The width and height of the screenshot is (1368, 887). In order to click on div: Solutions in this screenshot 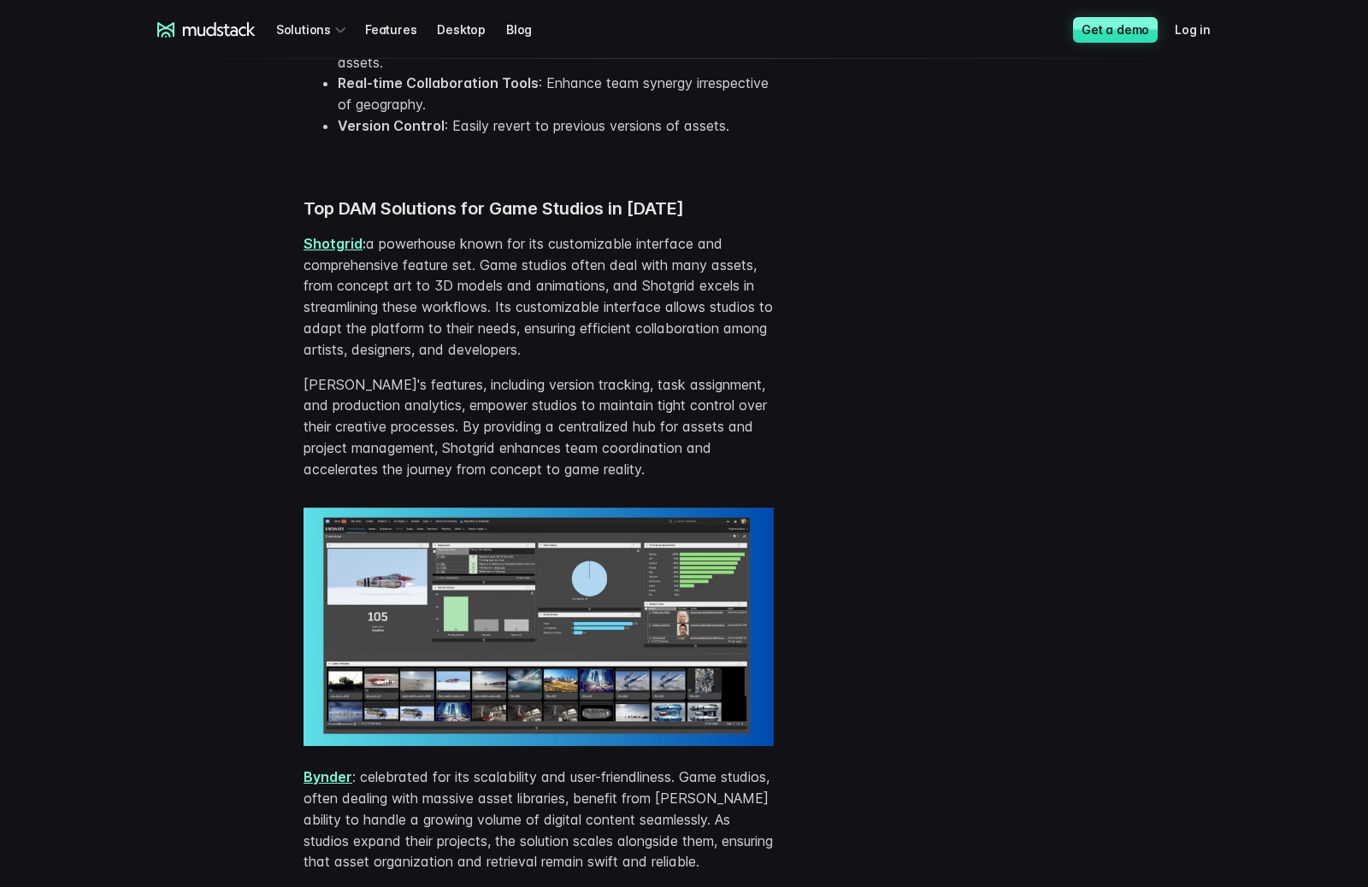, I will do `click(314, 29)`.